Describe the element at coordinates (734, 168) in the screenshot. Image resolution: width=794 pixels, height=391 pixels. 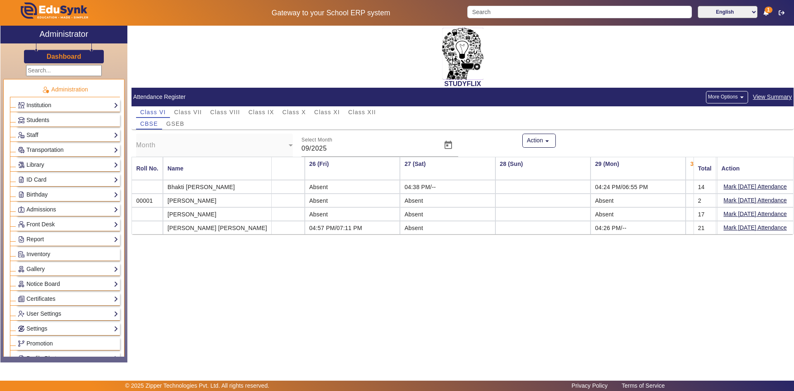
I see `th: 30 (Tue)` at that location.